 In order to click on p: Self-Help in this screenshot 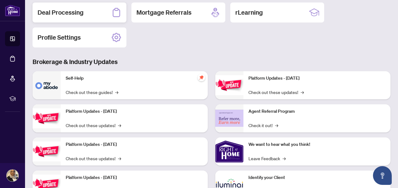, I will do `click(134, 79)`.